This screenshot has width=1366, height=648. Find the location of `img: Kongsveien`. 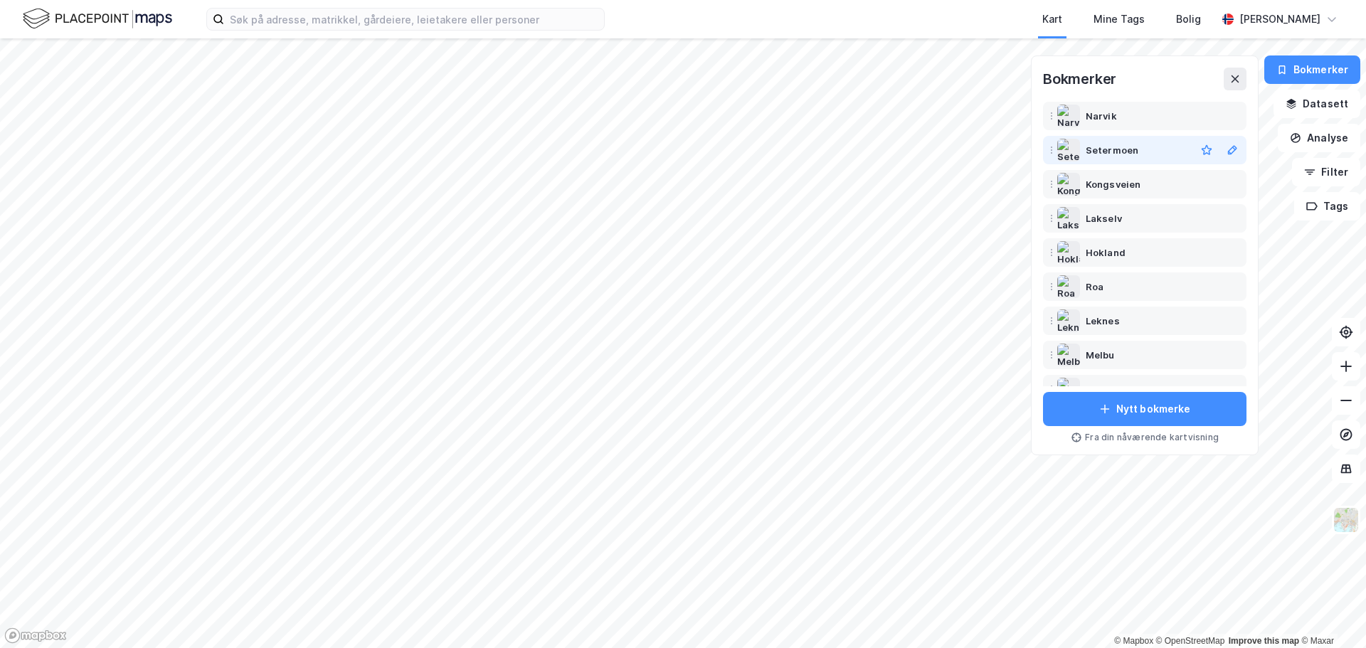

img: Kongsveien is located at coordinates (1068, 184).